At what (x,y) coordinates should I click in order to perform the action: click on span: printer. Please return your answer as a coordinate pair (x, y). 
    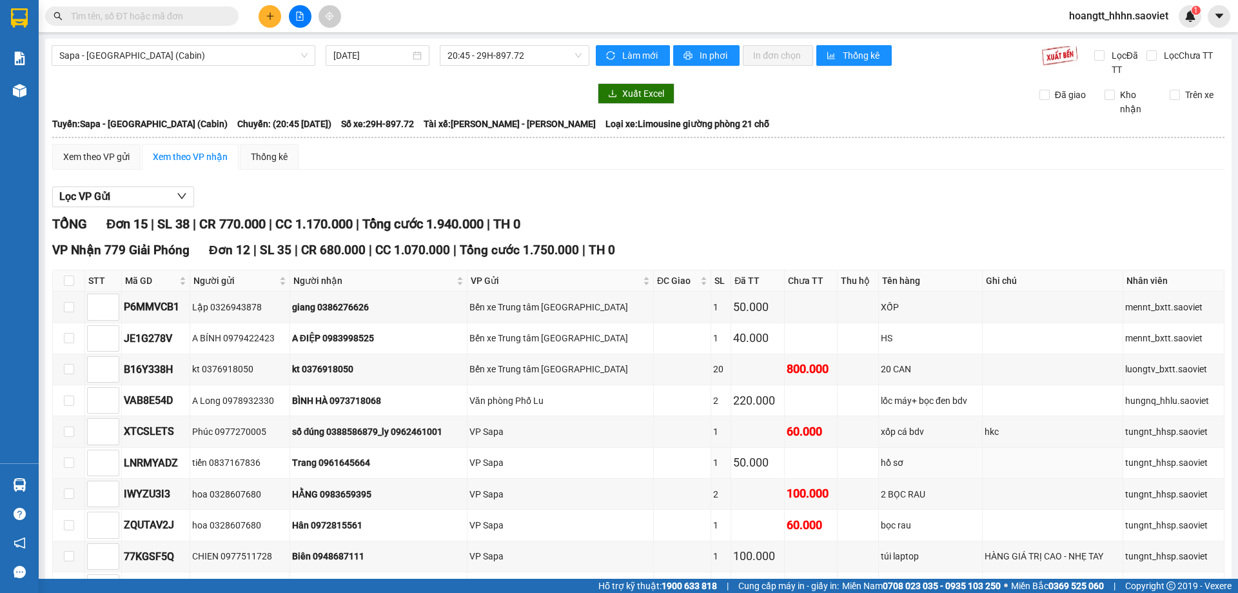
    Looking at the image, I should click on (689, 56).